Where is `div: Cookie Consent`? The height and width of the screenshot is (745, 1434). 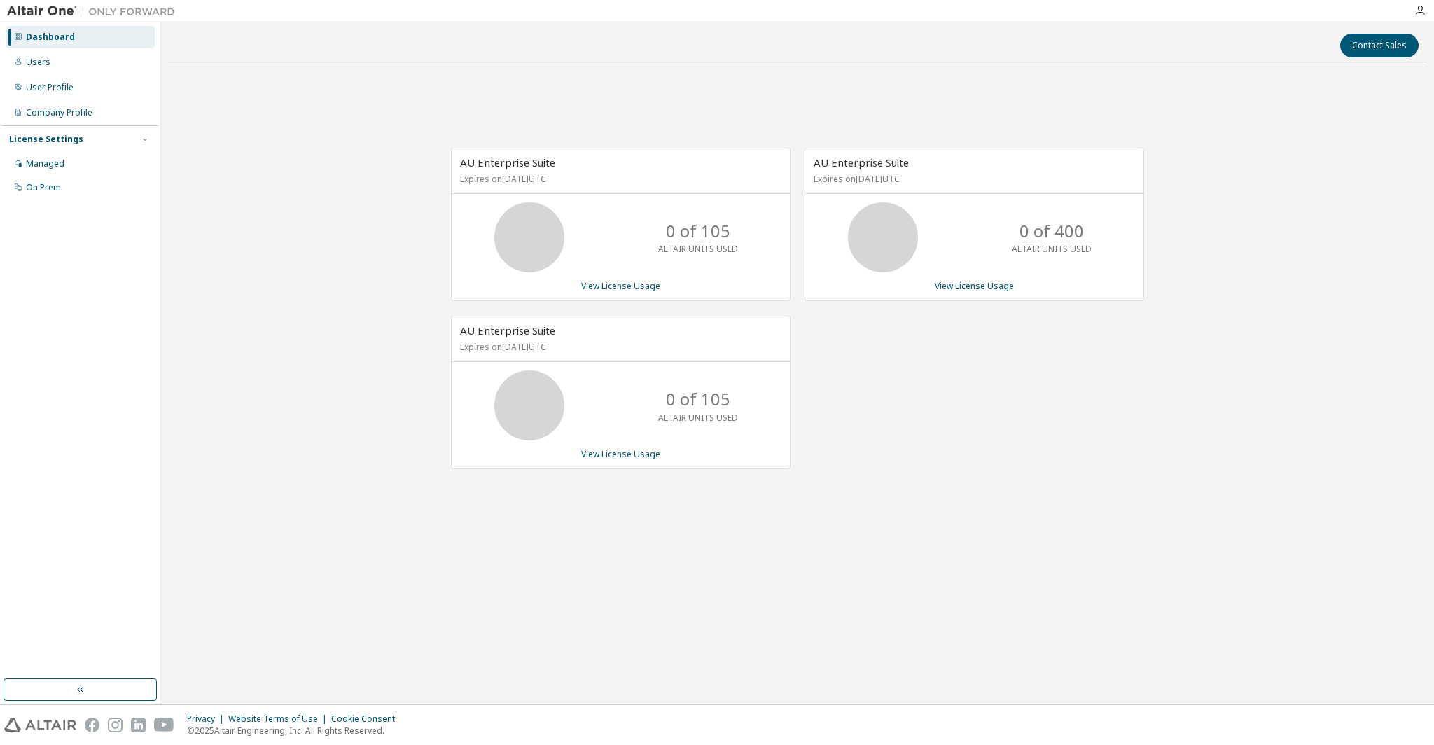
div: Cookie Consent is located at coordinates (367, 719).